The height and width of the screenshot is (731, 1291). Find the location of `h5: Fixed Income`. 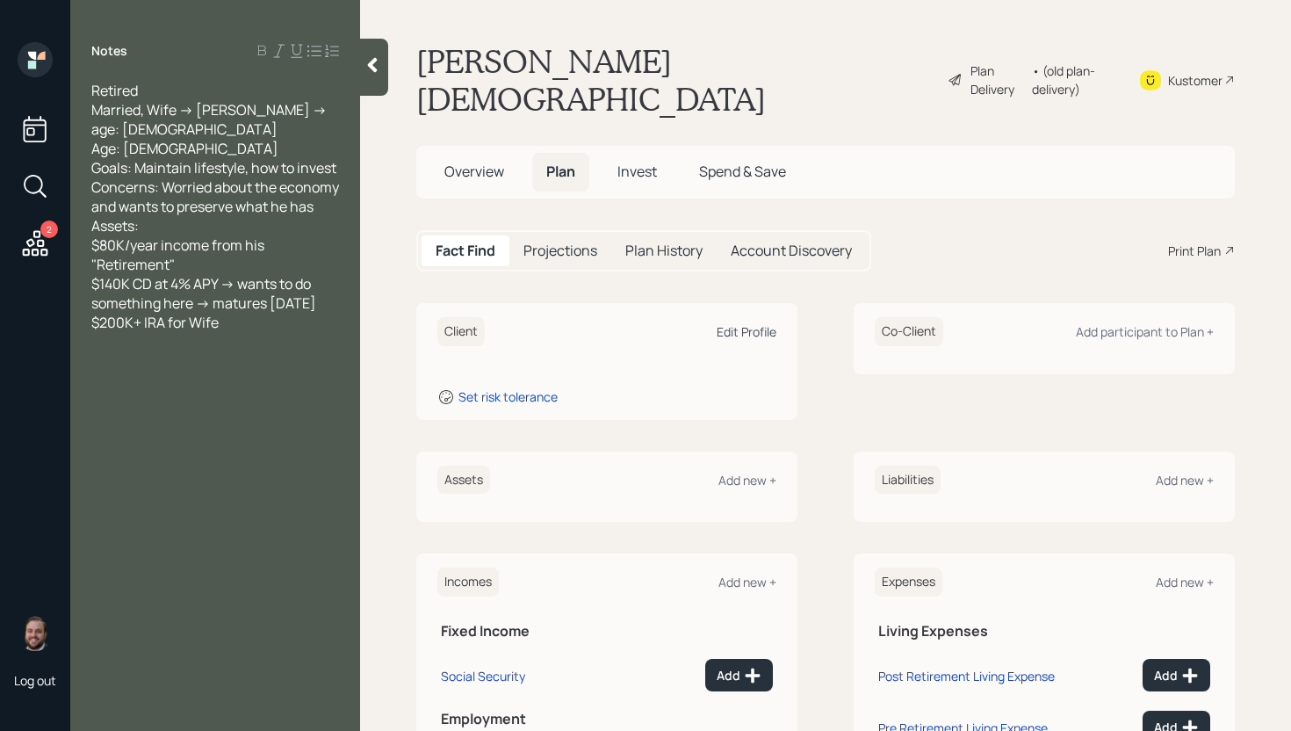

h5: Fixed Income is located at coordinates (607, 631).